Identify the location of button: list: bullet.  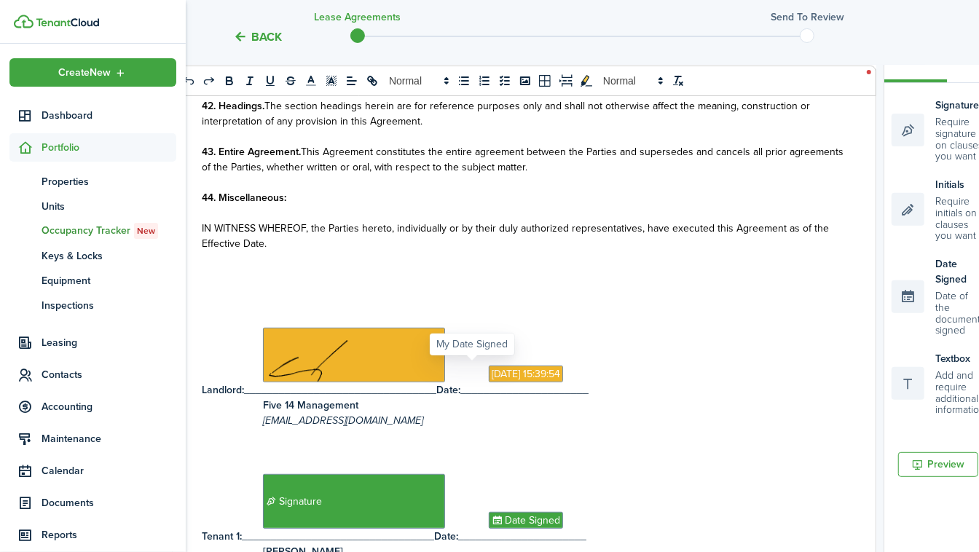
(464, 81).